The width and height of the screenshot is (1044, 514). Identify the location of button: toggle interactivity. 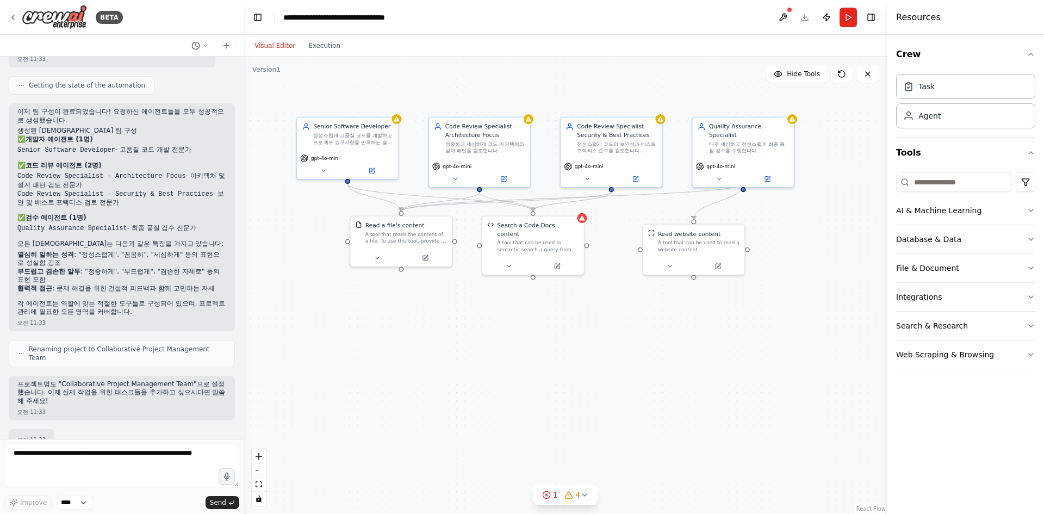
(259, 499).